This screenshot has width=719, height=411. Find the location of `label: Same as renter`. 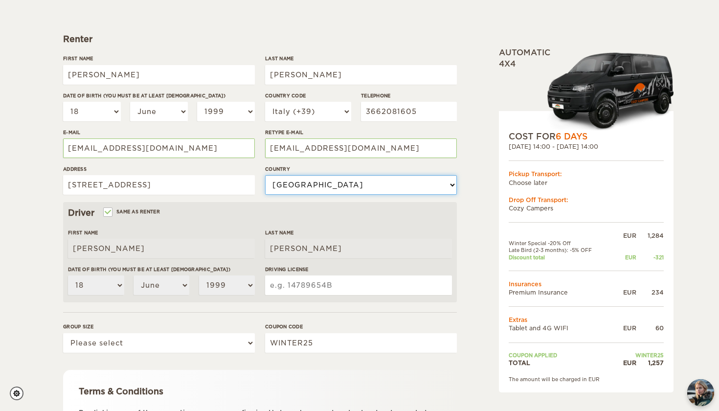

label: Same as renter is located at coordinates (132, 211).